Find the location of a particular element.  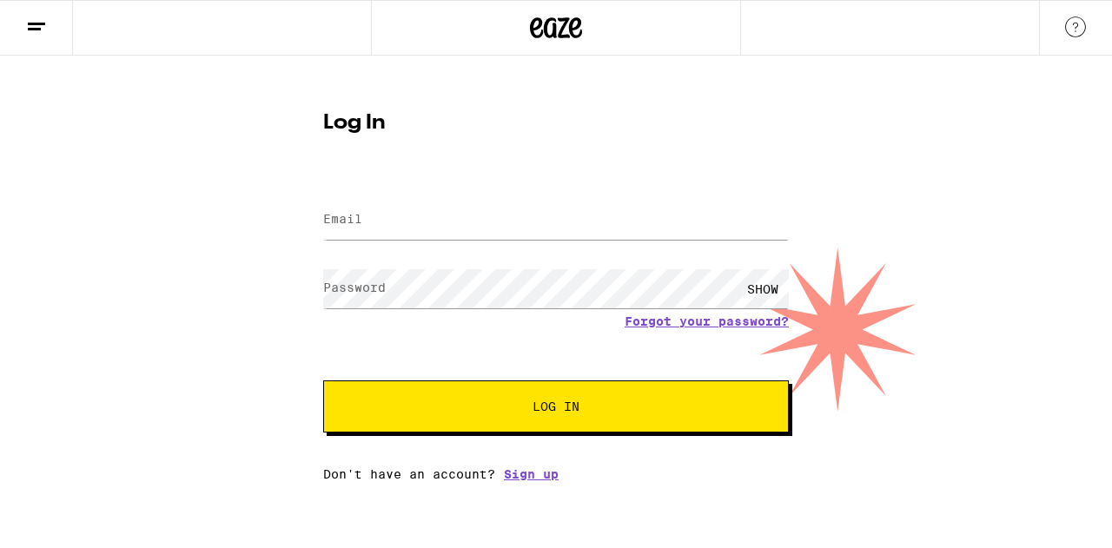

a: Forgot your password? is located at coordinates (706, 321).